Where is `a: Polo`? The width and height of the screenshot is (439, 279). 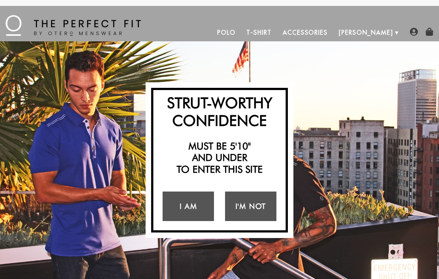
a: Polo is located at coordinates (227, 33).